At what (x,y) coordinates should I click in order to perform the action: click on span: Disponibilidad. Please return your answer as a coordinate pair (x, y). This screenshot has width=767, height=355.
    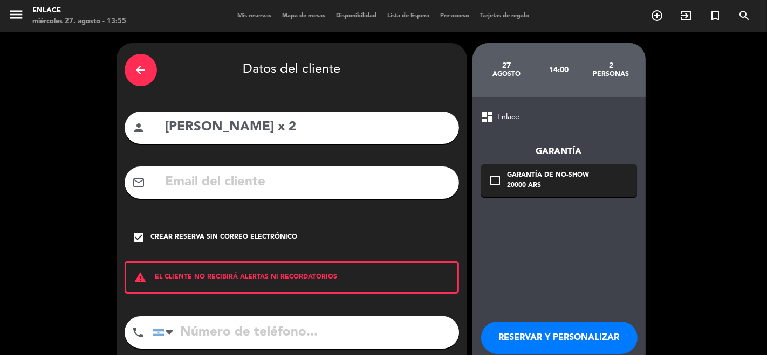
    Looking at the image, I should click on (356, 16).